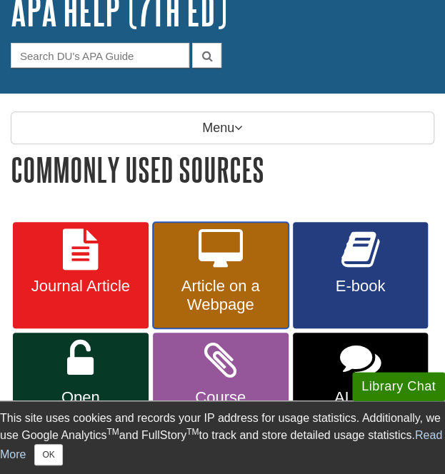 Image resolution: width=445 pixels, height=474 pixels. What do you see at coordinates (221, 276) in the screenshot?
I see `a: Article on a Webpage` at bounding box center [221, 276].